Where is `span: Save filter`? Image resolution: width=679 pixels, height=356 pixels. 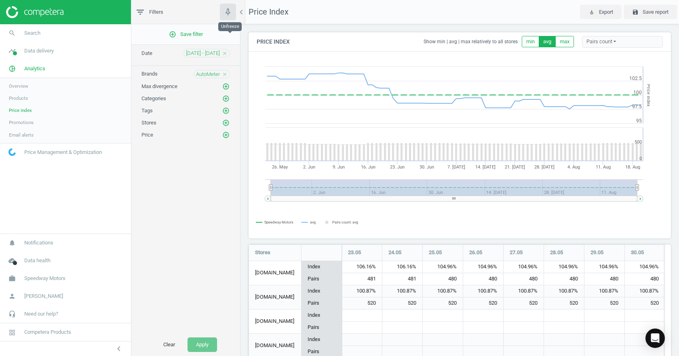
span: Save filter is located at coordinates (186, 34).